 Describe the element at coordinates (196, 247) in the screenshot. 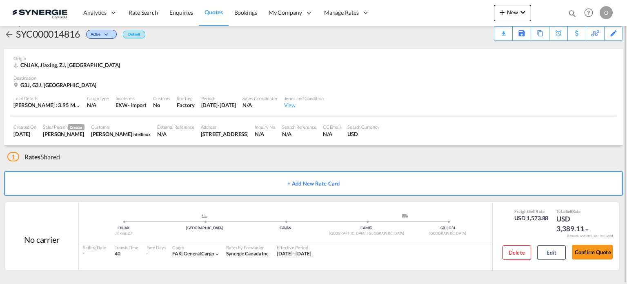

I see `div: Cargo` at that location.